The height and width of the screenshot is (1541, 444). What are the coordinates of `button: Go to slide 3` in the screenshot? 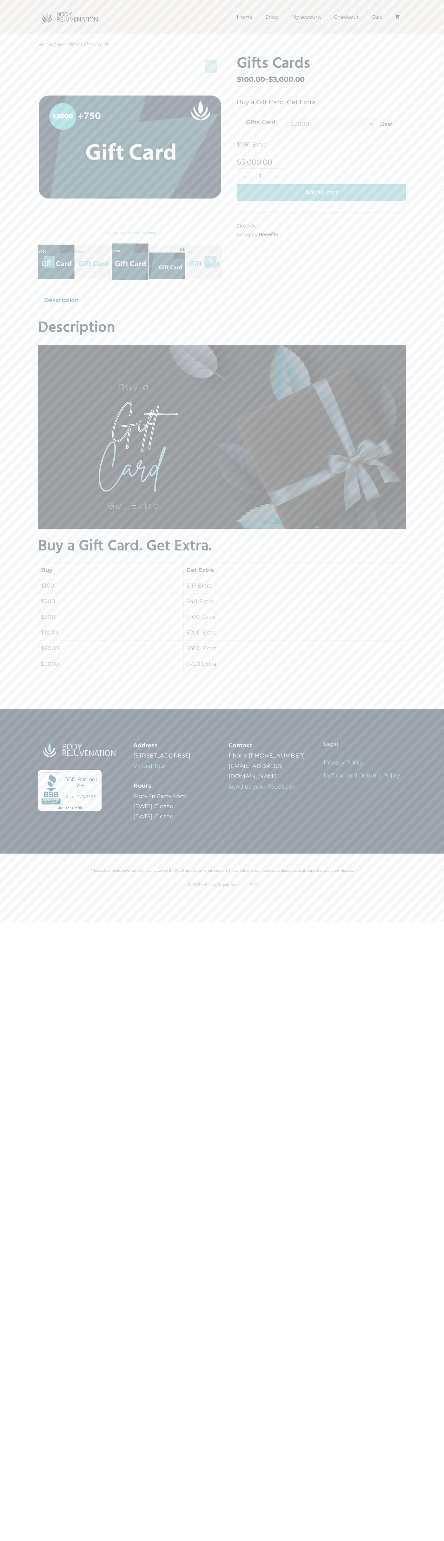 It's located at (122, 233).